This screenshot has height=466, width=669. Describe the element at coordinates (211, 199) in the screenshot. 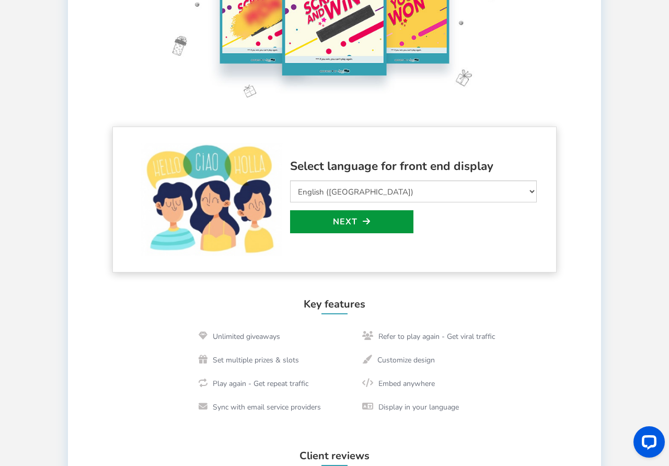

I see `img: language` at that location.